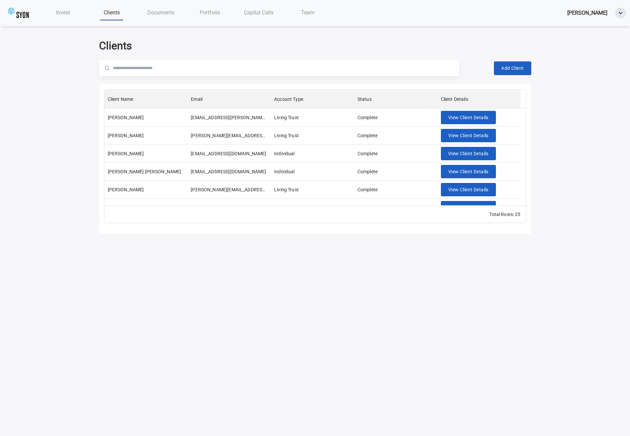  I want to click on a: Invest, so click(63, 12).